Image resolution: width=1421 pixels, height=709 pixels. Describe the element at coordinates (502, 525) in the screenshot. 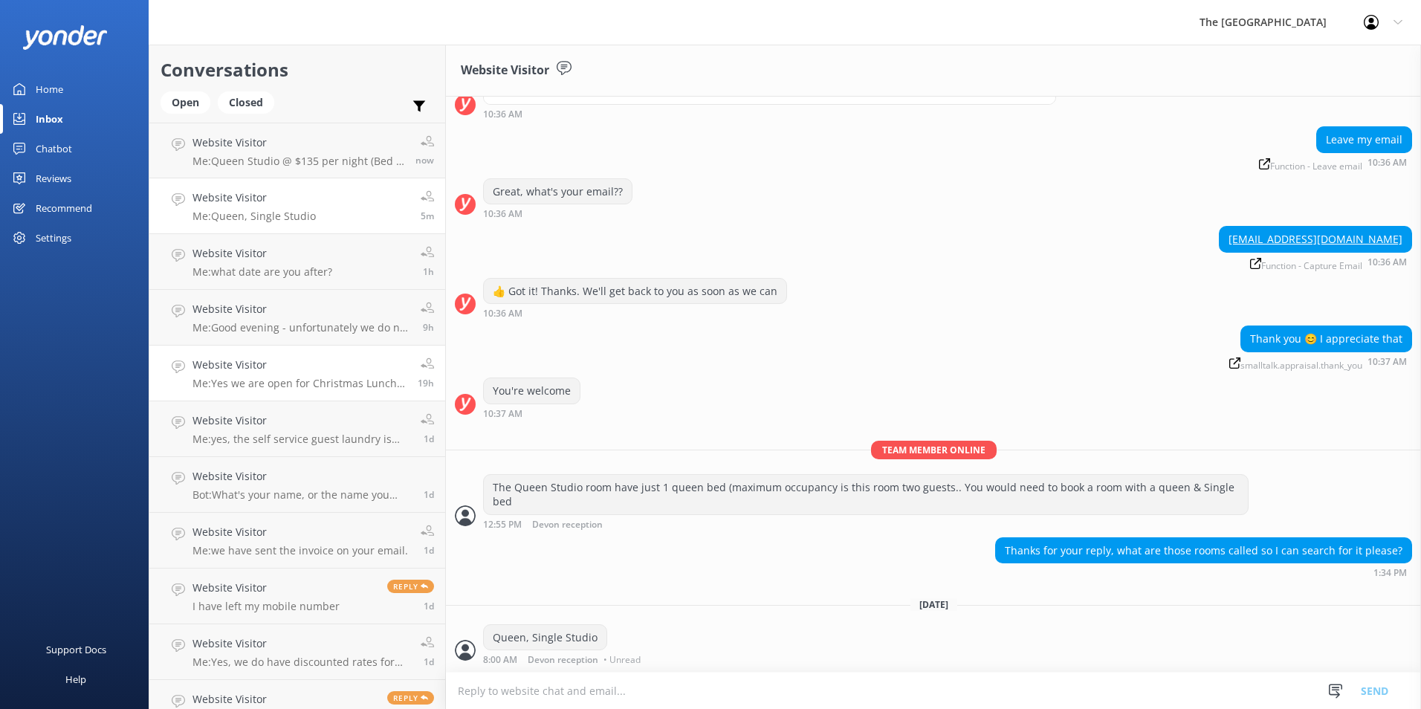

I see `strong: 12:55 PM` at that location.